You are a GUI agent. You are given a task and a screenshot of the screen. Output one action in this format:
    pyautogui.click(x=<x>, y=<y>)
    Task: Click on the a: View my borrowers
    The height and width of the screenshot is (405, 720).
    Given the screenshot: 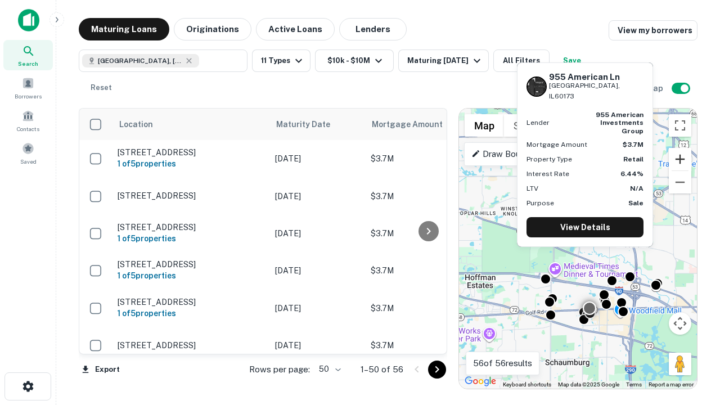 What is the action you would take?
    pyautogui.click(x=653, y=30)
    